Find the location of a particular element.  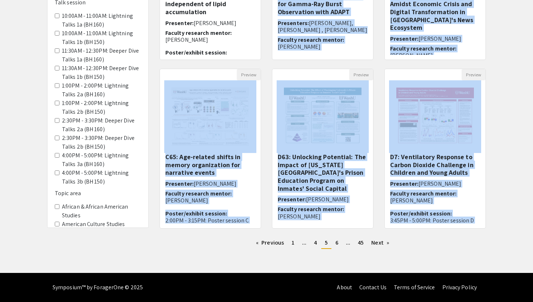

label: 11:30AM - 12:30PM: Deeper Dive Talks 1a (BH 160) is located at coordinates (102, 55).